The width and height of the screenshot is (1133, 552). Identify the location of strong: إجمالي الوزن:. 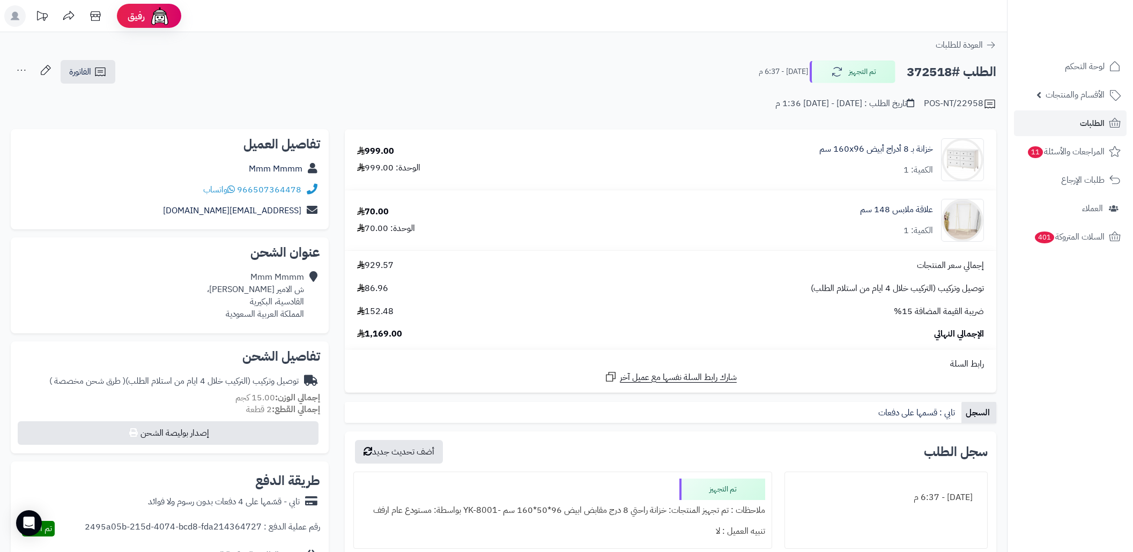
(298, 398).